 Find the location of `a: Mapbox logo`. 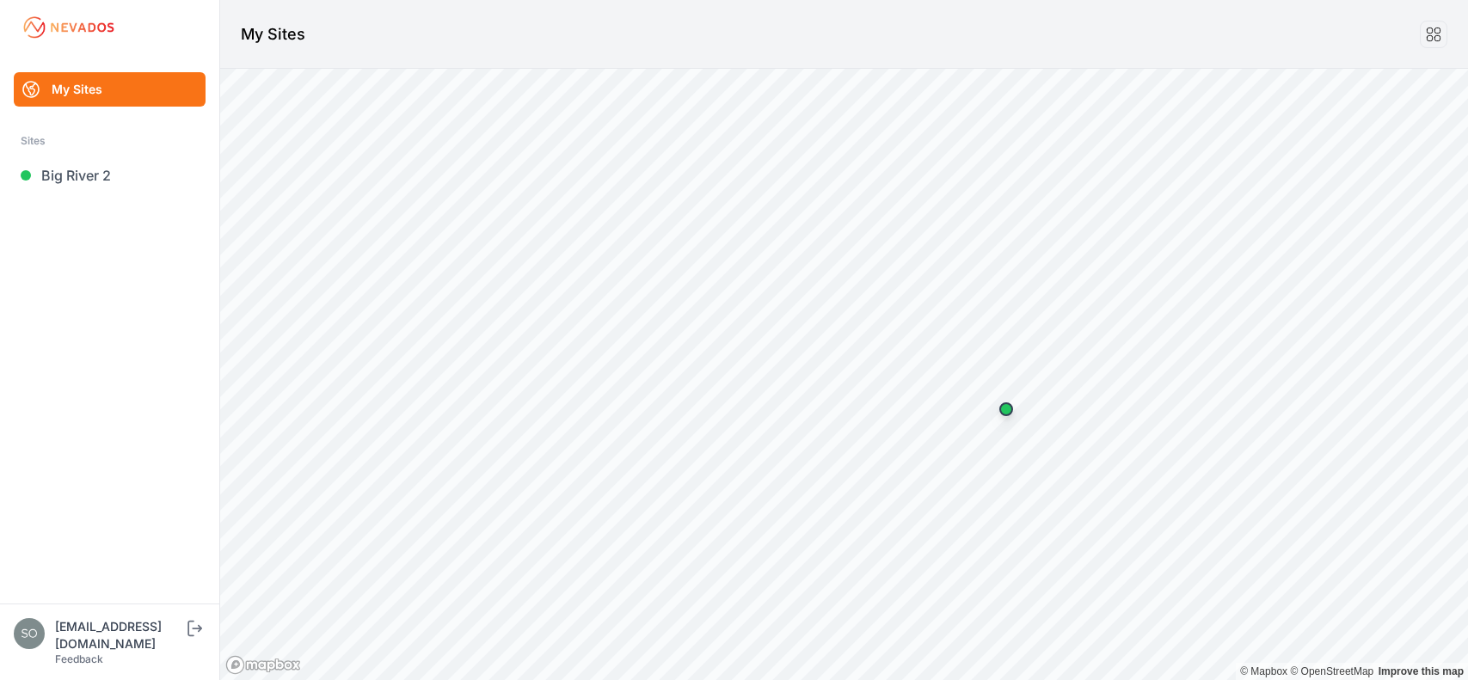

a: Mapbox logo is located at coordinates (263, 665).